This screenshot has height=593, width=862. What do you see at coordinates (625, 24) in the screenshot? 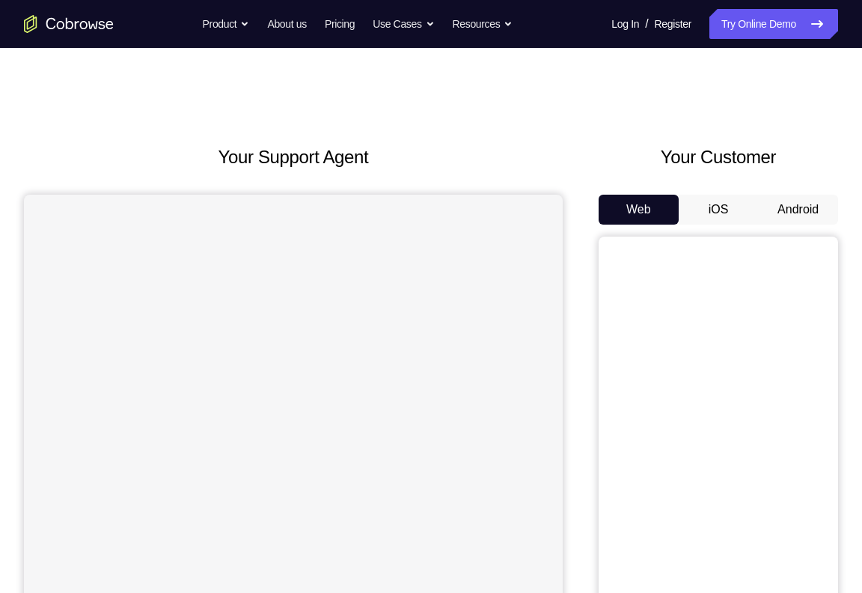
I see `a: Log In` at bounding box center [625, 24].